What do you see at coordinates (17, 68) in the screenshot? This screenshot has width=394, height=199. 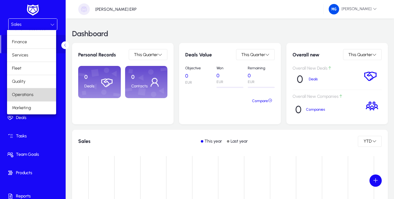 I see `span: Fleet` at bounding box center [17, 68].